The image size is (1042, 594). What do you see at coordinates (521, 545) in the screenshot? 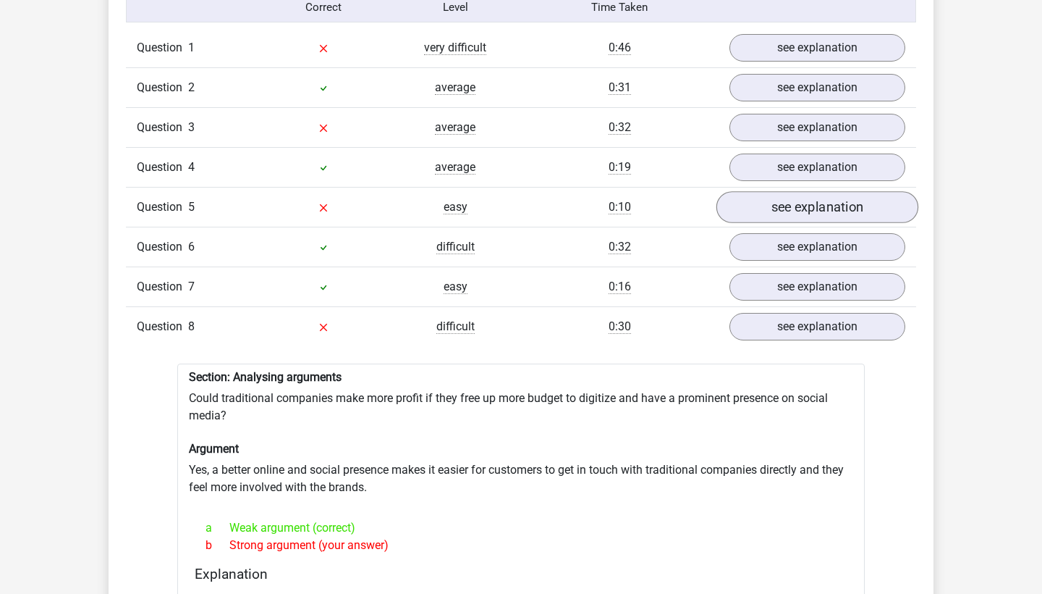
I see `div: Strong argument (your answer)` at bounding box center [521, 545].